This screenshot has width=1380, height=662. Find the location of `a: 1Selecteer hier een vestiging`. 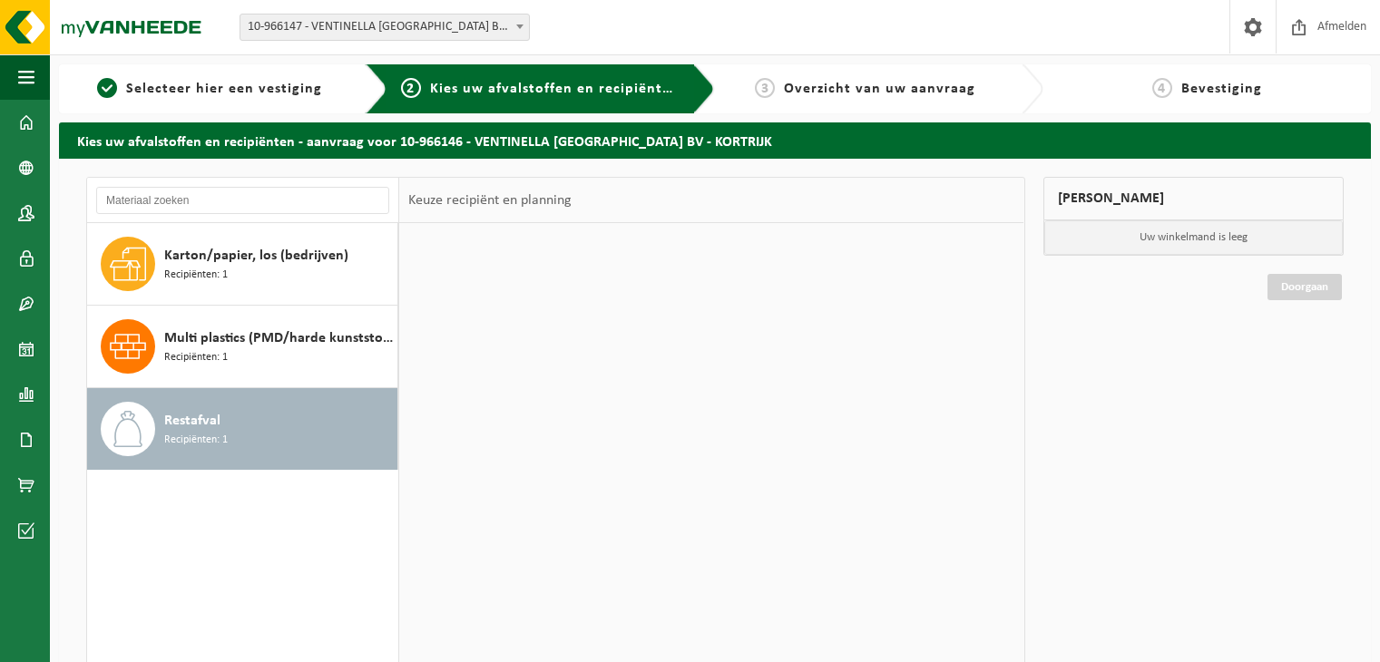

a: 1Selecteer hier een vestiging is located at coordinates (210, 89).